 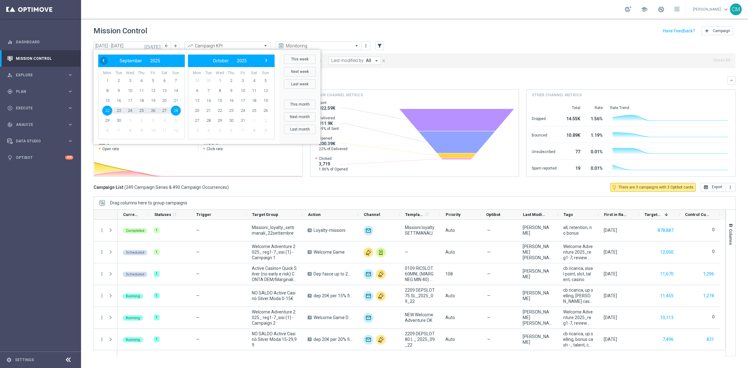 I want to click on span: 6, so click(x=231, y=131).